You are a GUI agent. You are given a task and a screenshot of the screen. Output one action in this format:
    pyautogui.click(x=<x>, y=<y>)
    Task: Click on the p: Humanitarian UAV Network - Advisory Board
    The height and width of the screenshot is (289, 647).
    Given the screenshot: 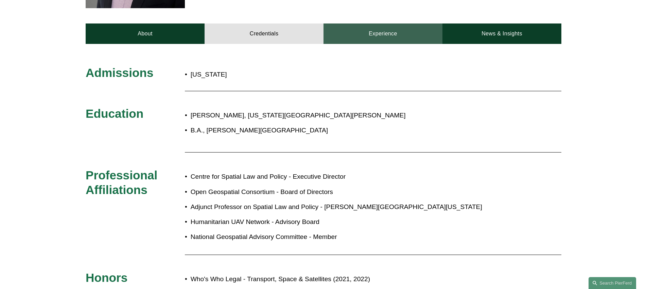 What is the action you would take?
    pyautogui.click(x=346, y=222)
    